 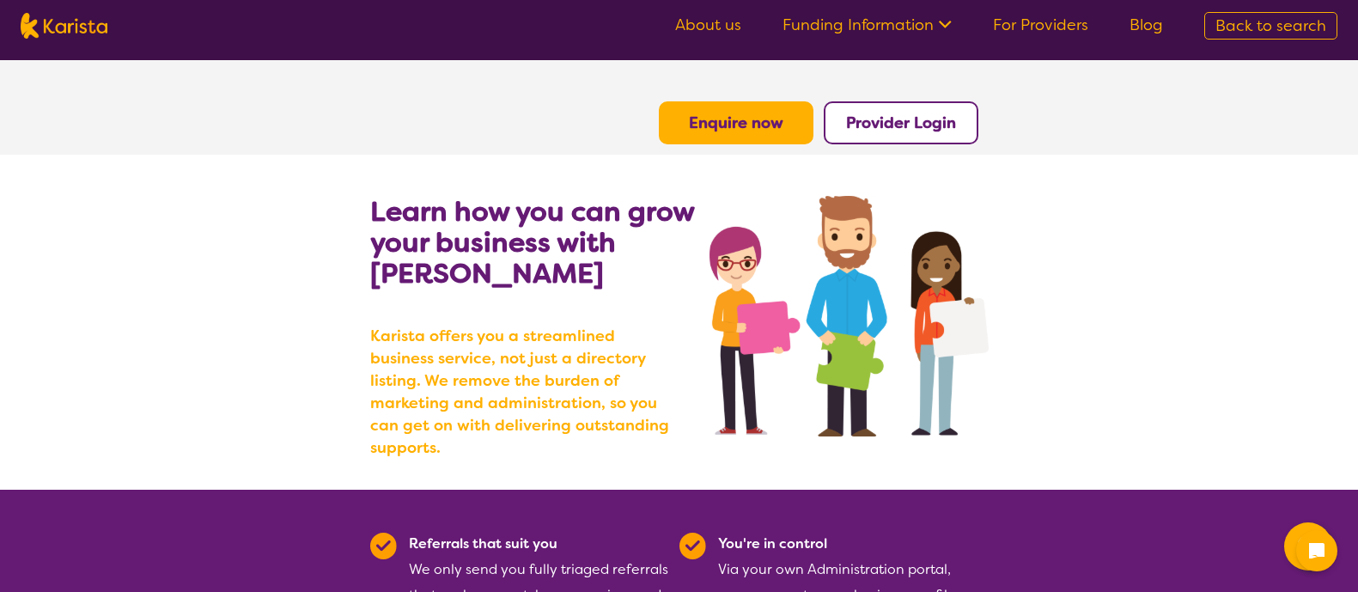 What do you see at coordinates (708, 25) in the screenshot?
I see `a: About us` at bounding box center [708, 25].